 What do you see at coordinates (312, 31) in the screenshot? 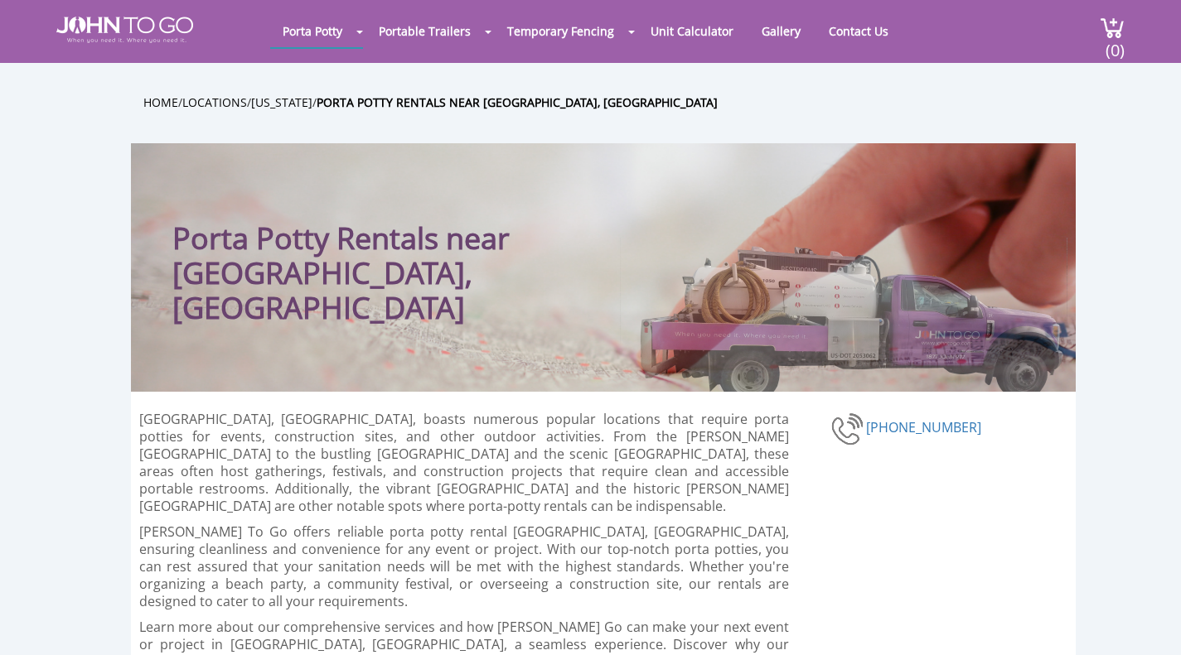
I see `a: Porta Potty` at bounding box center [312, 31].